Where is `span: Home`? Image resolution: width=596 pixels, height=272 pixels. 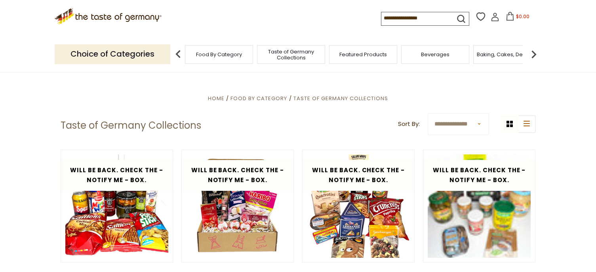 span: Home is located at coordinates (216, 98).